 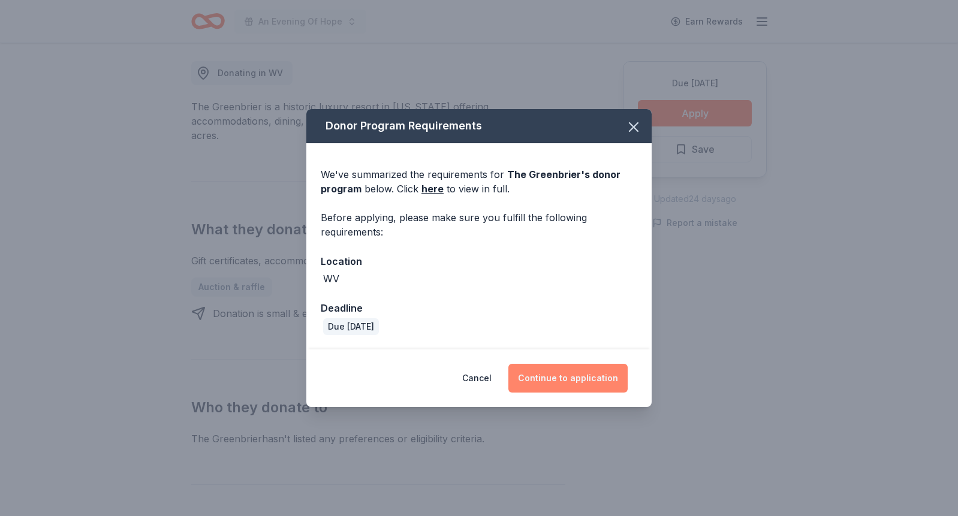 What do you see at coordinates (479, 308) in the screenshot?
I see `div: Deadline` at bounding box center [479, 308].